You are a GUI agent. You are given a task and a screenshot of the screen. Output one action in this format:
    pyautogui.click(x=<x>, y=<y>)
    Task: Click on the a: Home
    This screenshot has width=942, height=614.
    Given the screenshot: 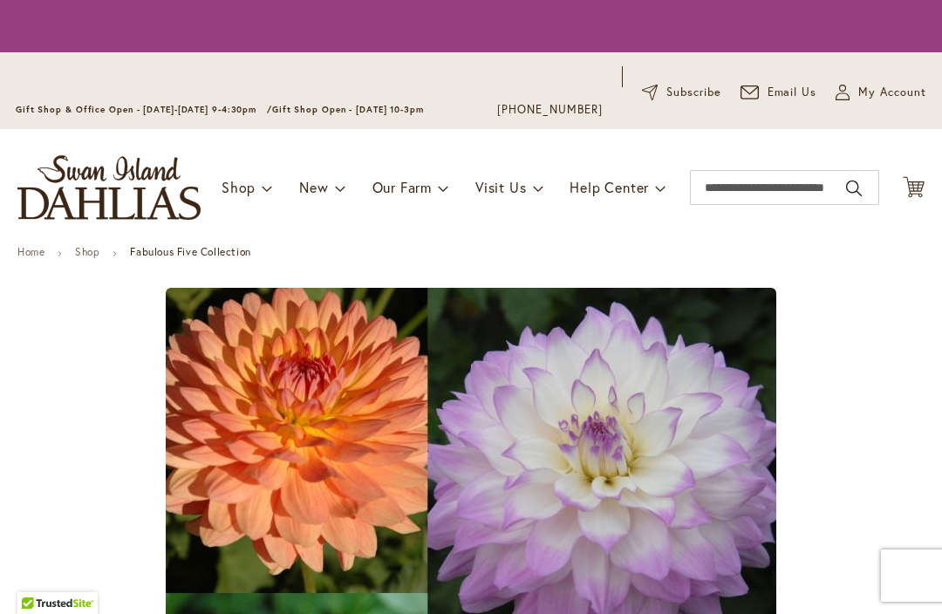 What is the action you would take?
    pyautogui.click(x=31, y=251)
    